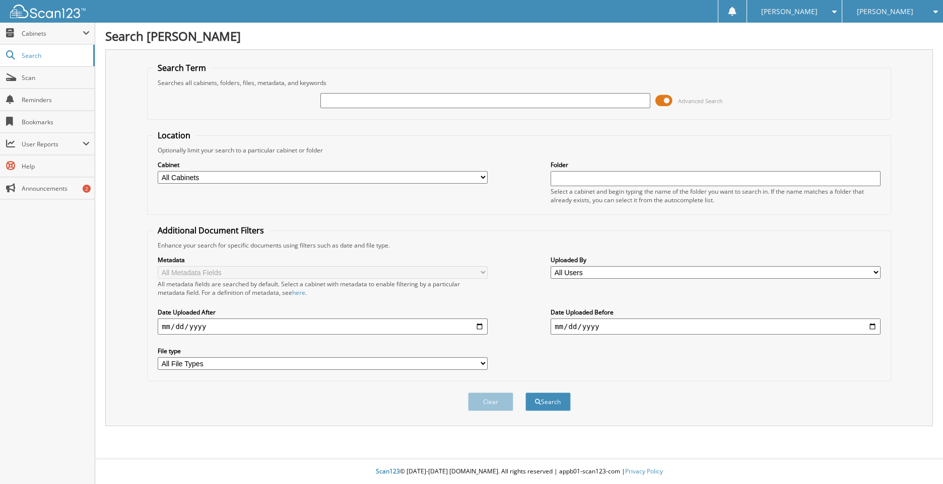 The width and height of the screenshot is (943, 484). Describe the element at coordinates (55, 100) in the screenshot. I see `span: Reminders` at that location.